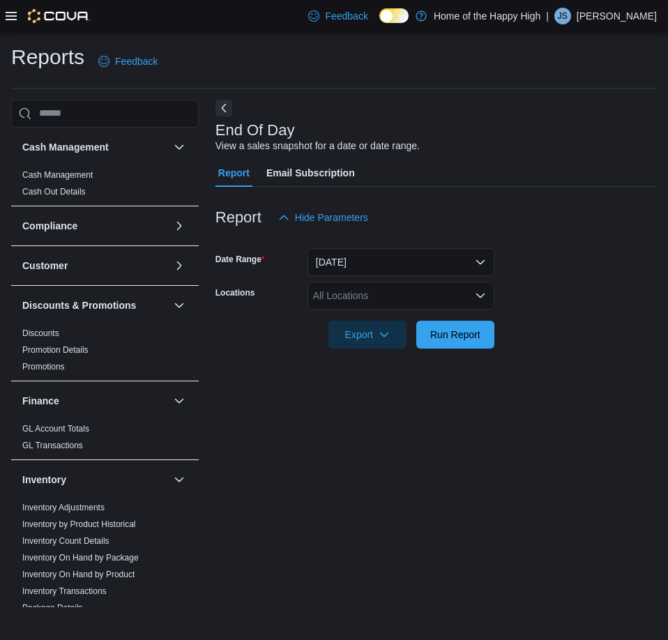  What do you see at coordinates (234, 173) in the screenshot?
I see `span: Report` at bounding box center [234, 173].